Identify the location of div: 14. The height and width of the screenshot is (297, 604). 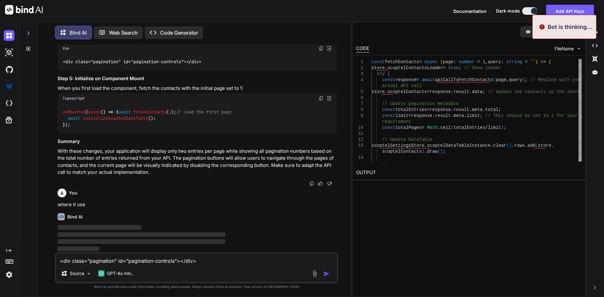
(360, 158).